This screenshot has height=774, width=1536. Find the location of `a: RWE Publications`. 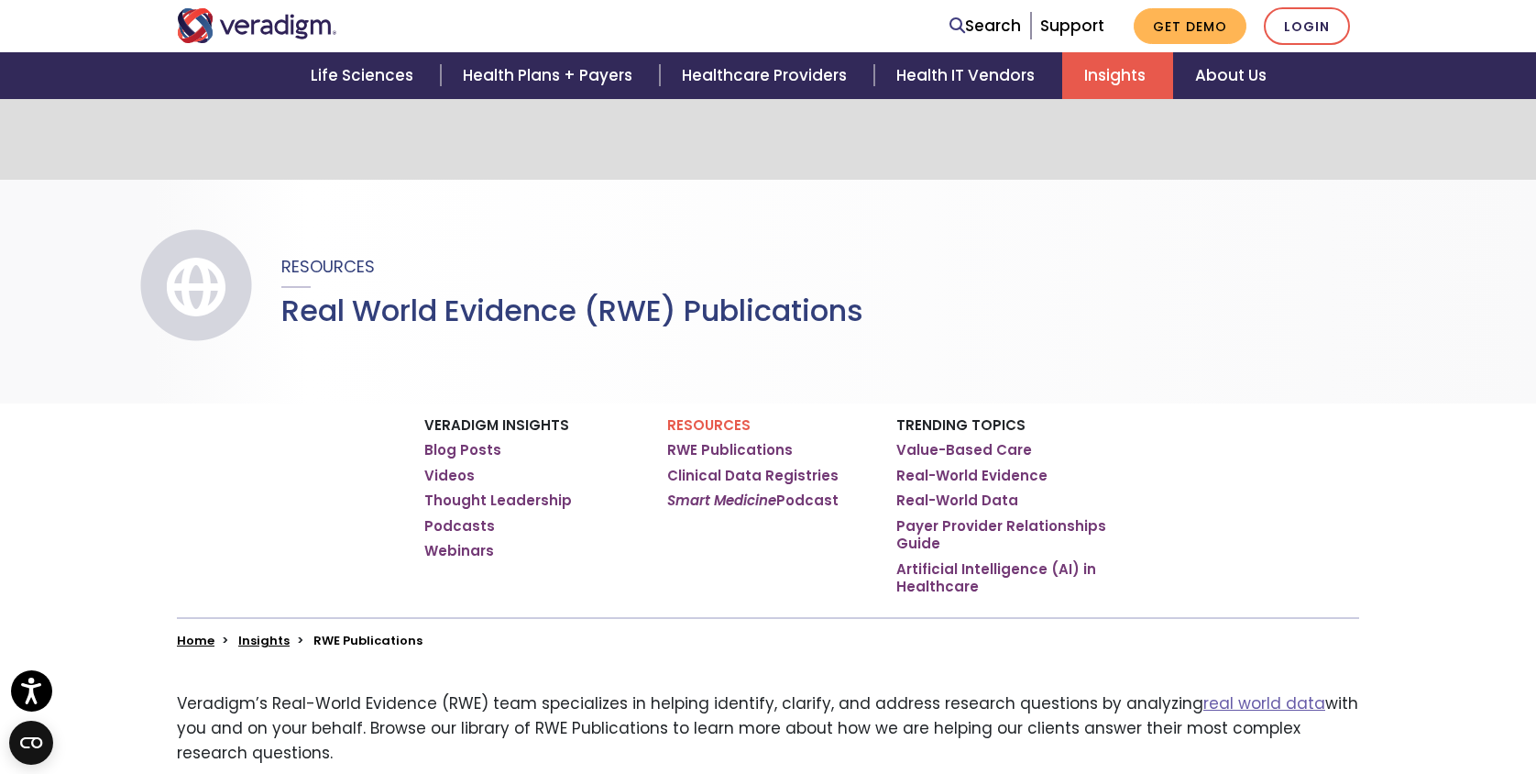

a: RWE Publications is located at coordinates (730, 450).